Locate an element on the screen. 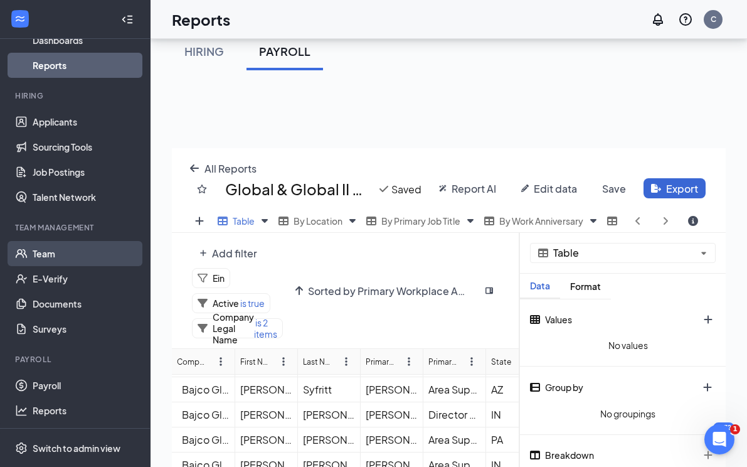 This screenshot has height=467, width=747. div: PAYROLL is located at coordinates (285, 51).